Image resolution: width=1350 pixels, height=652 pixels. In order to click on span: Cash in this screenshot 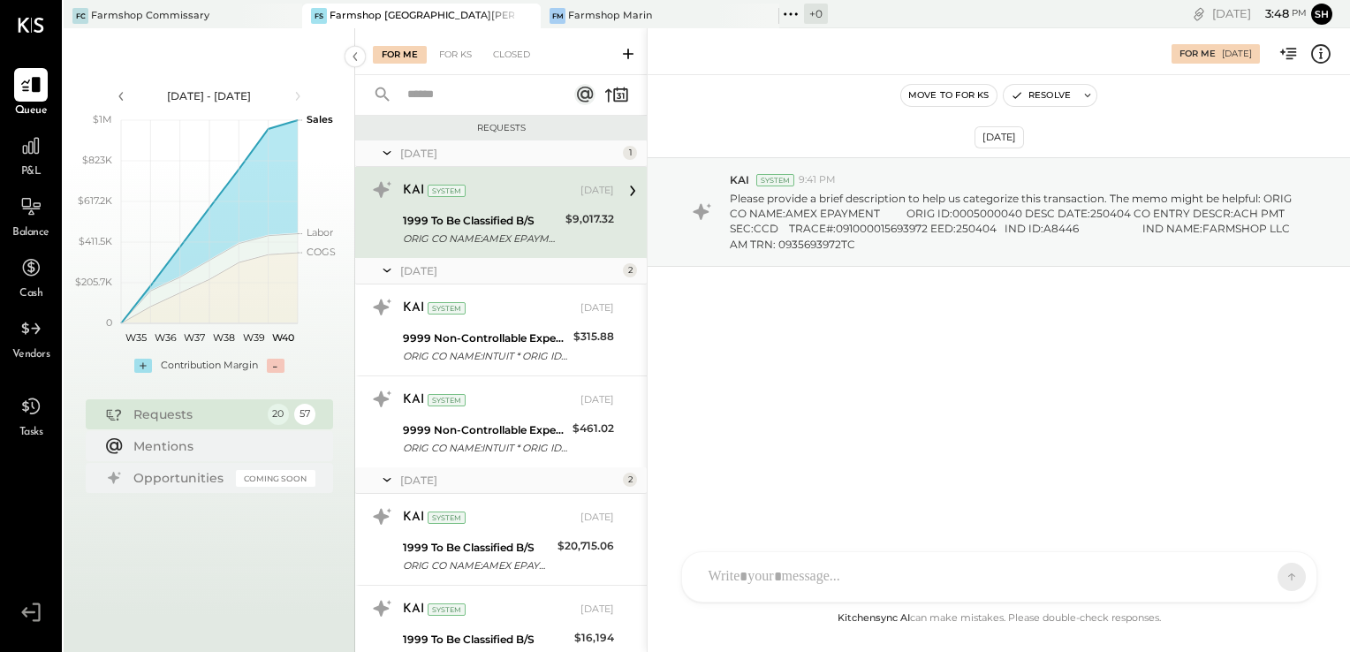, I will do `click(31, 294)`.